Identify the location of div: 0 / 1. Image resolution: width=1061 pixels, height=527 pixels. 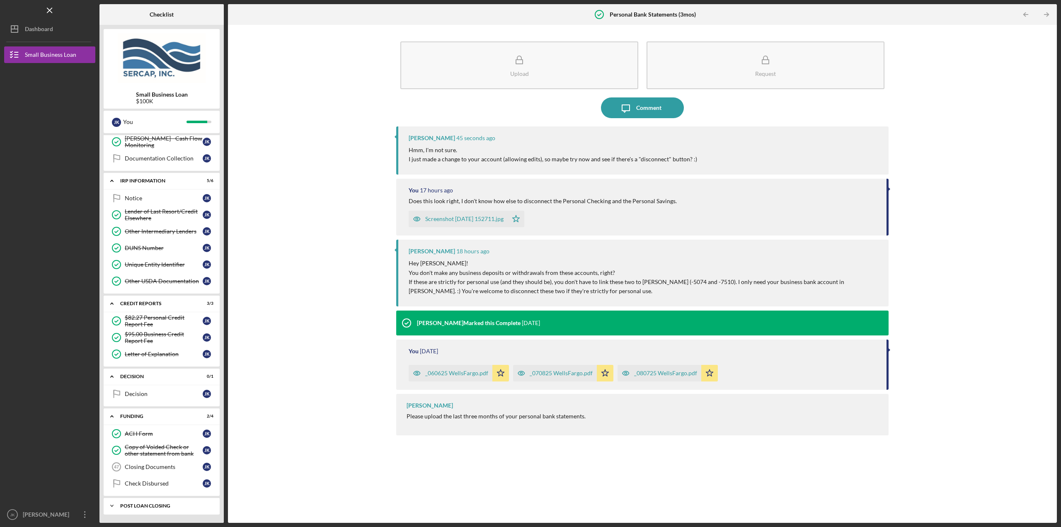
(206, 376).